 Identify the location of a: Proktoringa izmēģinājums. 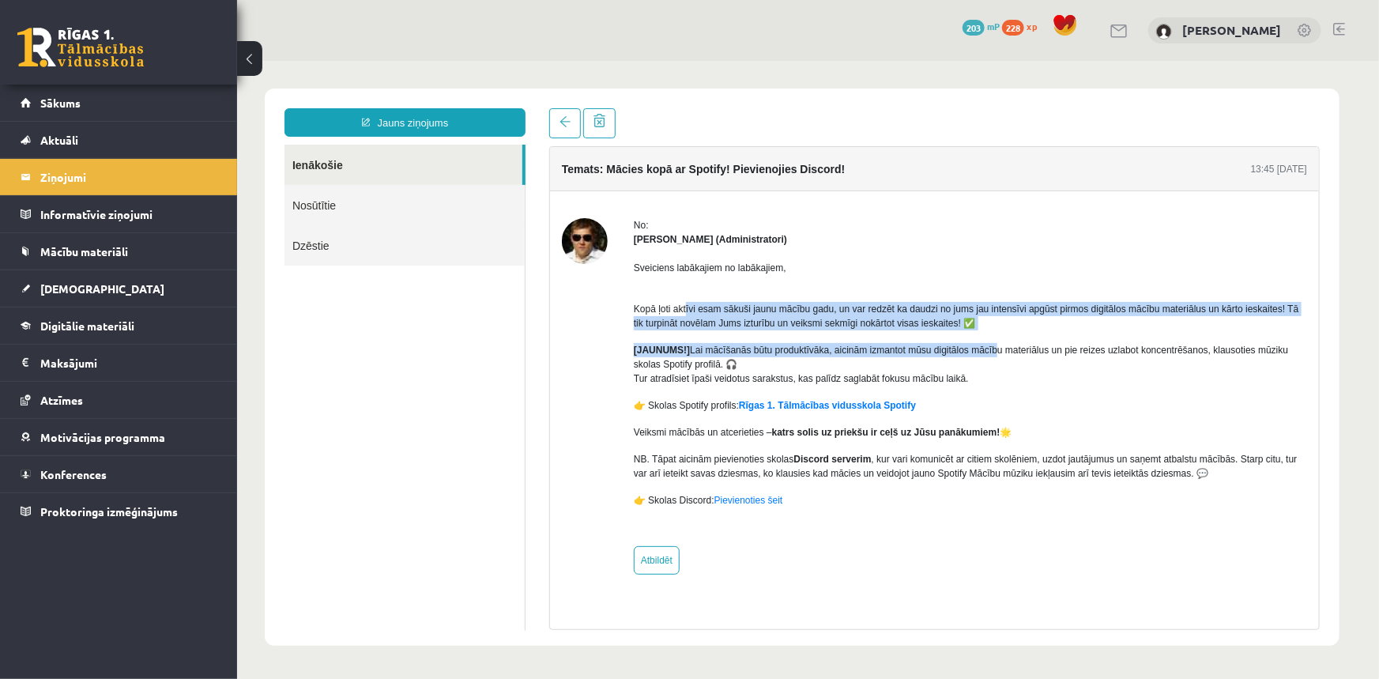
(119, 511).